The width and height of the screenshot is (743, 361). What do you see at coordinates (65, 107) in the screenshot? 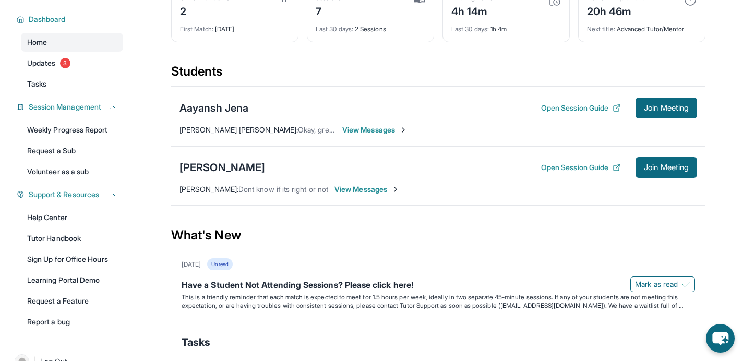
I see `span: Session Management` at bounding box center [65, 107].